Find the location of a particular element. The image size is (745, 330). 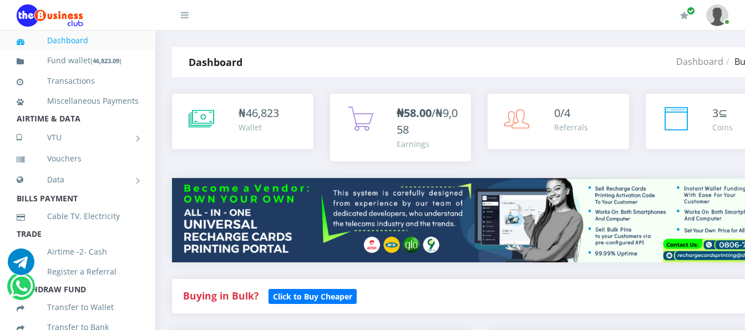

img: Logo is located at coordinates (50, 16).